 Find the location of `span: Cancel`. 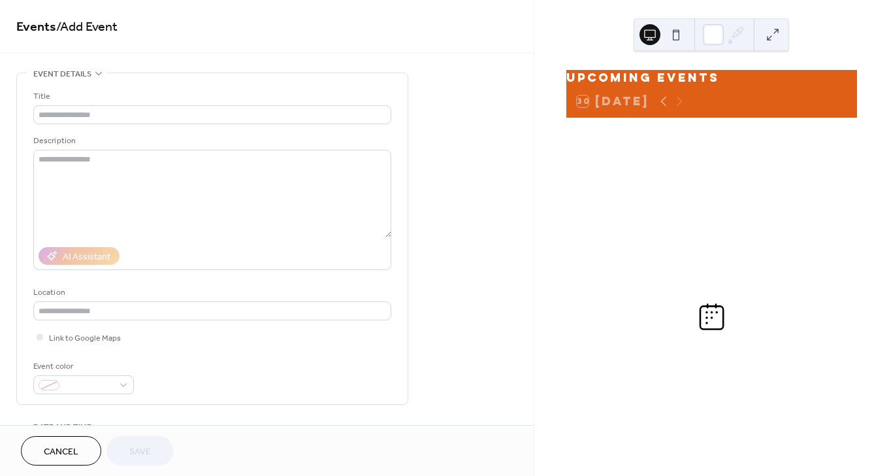

span: Cancel is located at coordinates (61, 451).